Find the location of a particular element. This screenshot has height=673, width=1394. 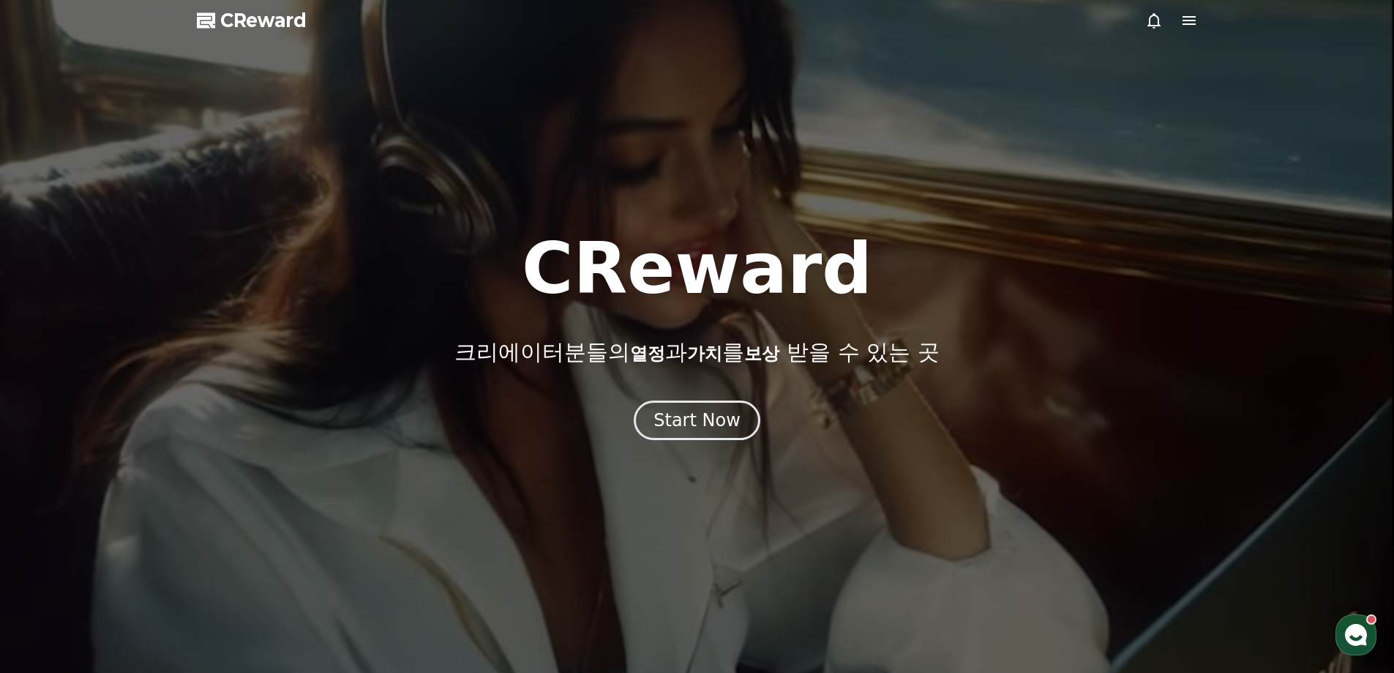

button: Start Now is located at coordinates (697, 420).